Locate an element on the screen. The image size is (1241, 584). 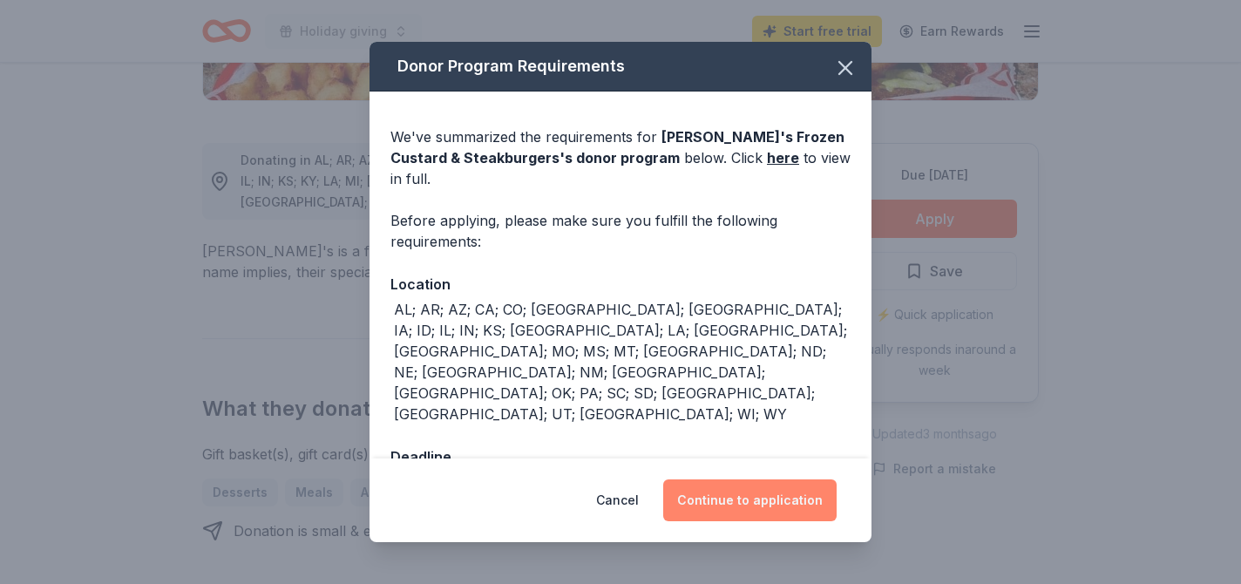
button: Cancel is located at coordinates (617, 500).